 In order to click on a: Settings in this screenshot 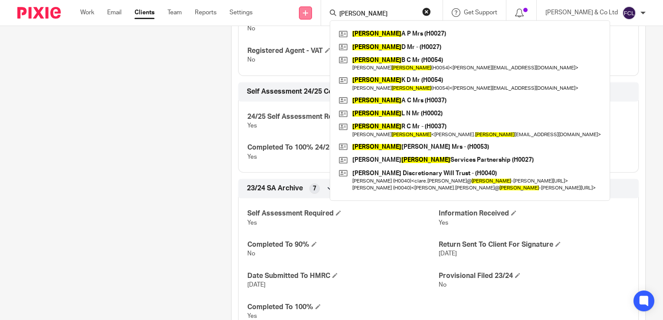, I will do `click(241, 13)`.